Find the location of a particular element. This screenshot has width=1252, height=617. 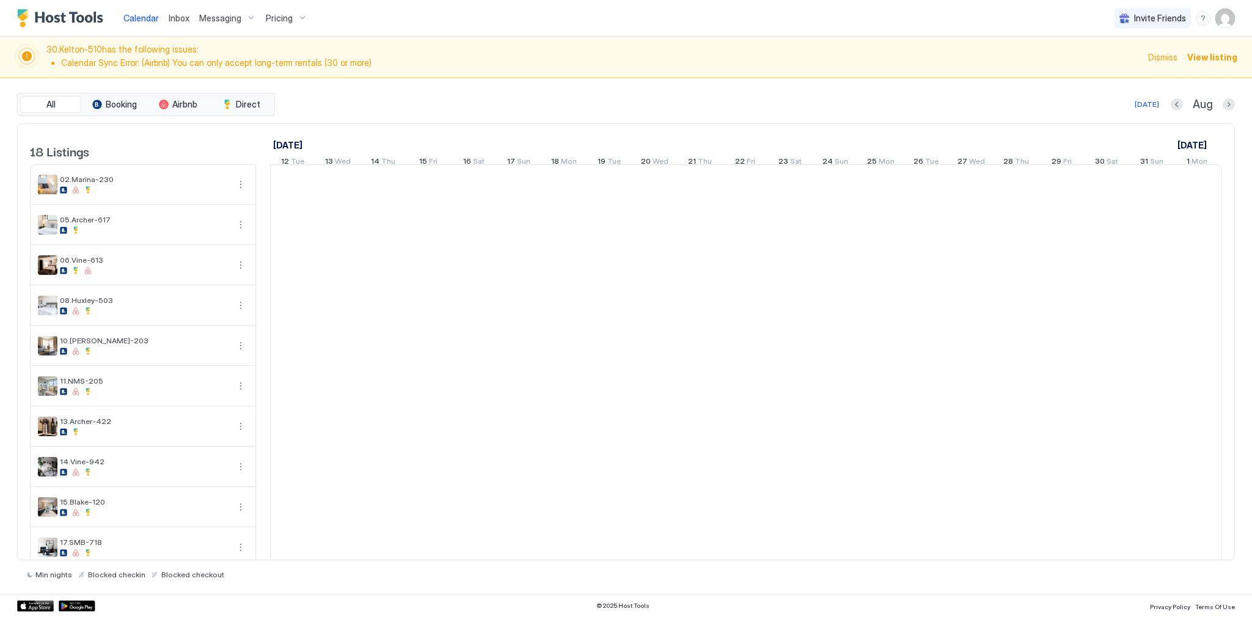

span: Aug is located at coordinates (1202, 104).